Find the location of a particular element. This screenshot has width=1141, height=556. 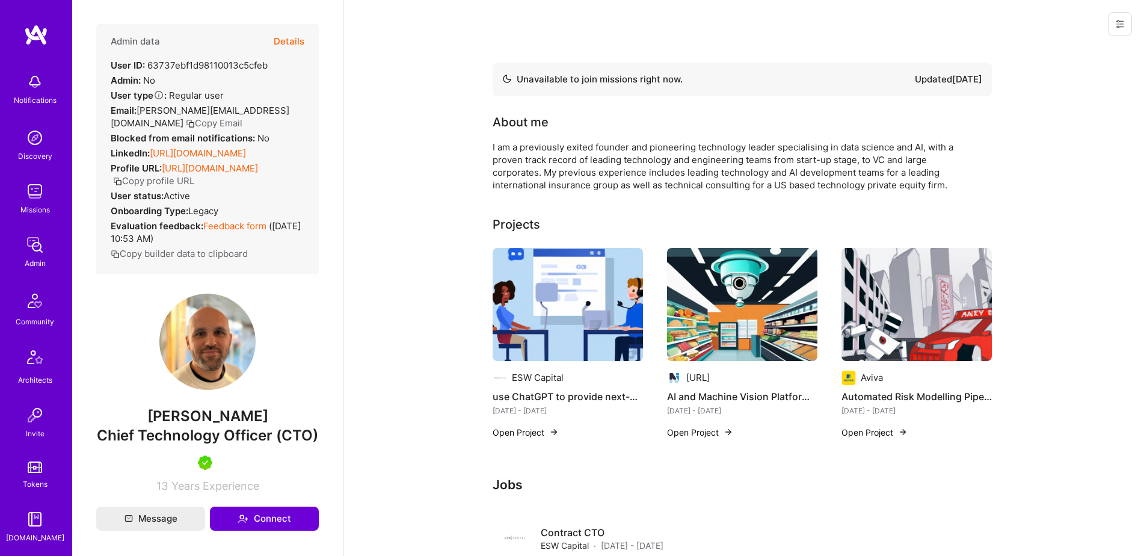

img: User Avatar is located at coordinates (207, 342).